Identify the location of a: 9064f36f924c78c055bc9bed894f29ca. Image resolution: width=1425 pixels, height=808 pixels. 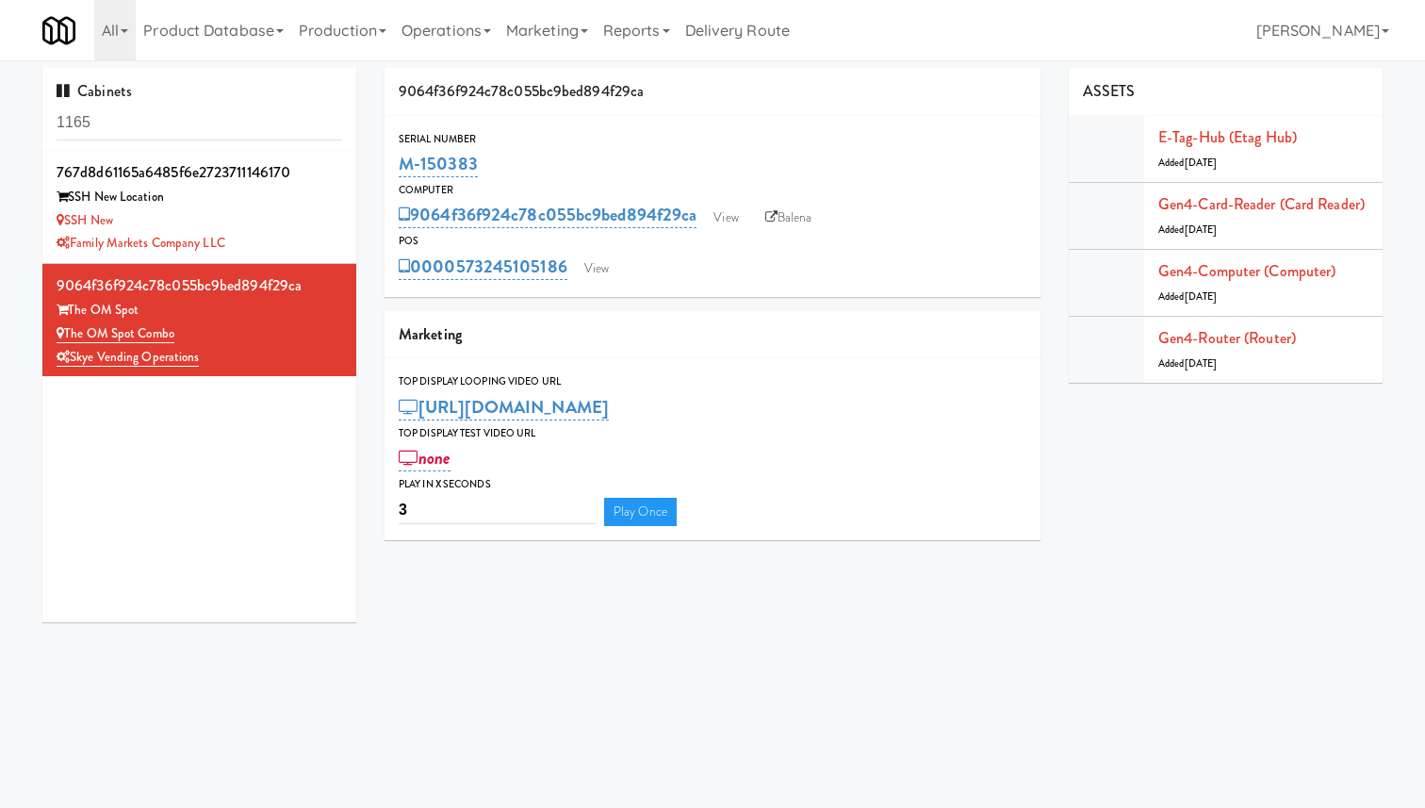
(548, 215).